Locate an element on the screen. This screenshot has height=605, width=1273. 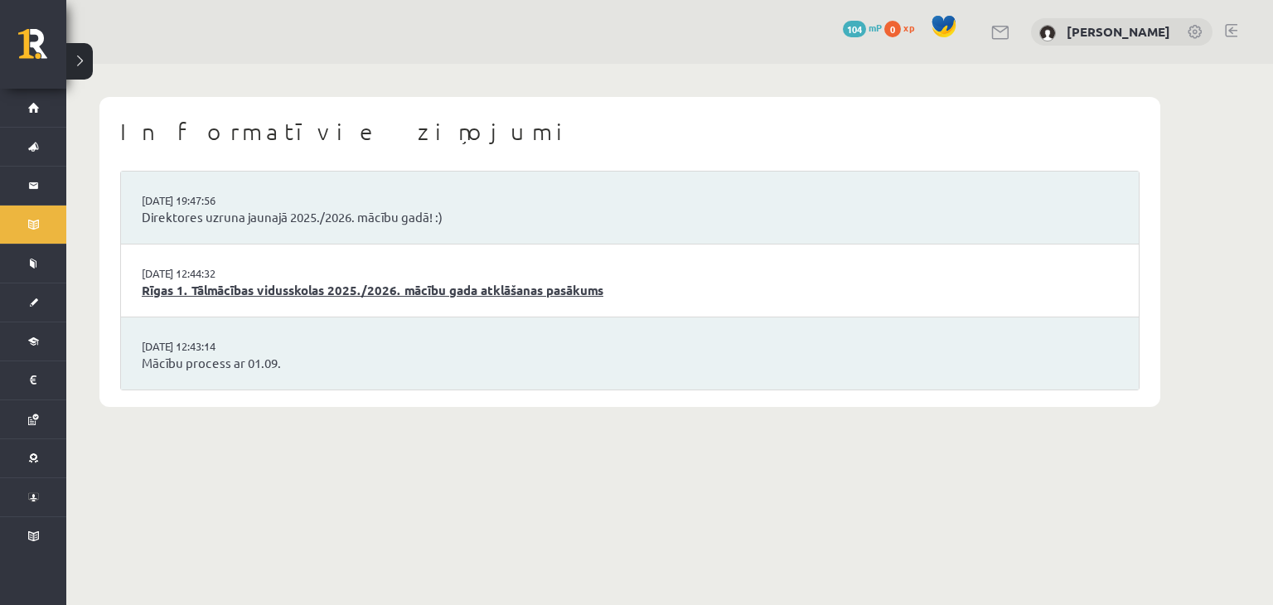
span: 104 is located at coordinates (855, 29).